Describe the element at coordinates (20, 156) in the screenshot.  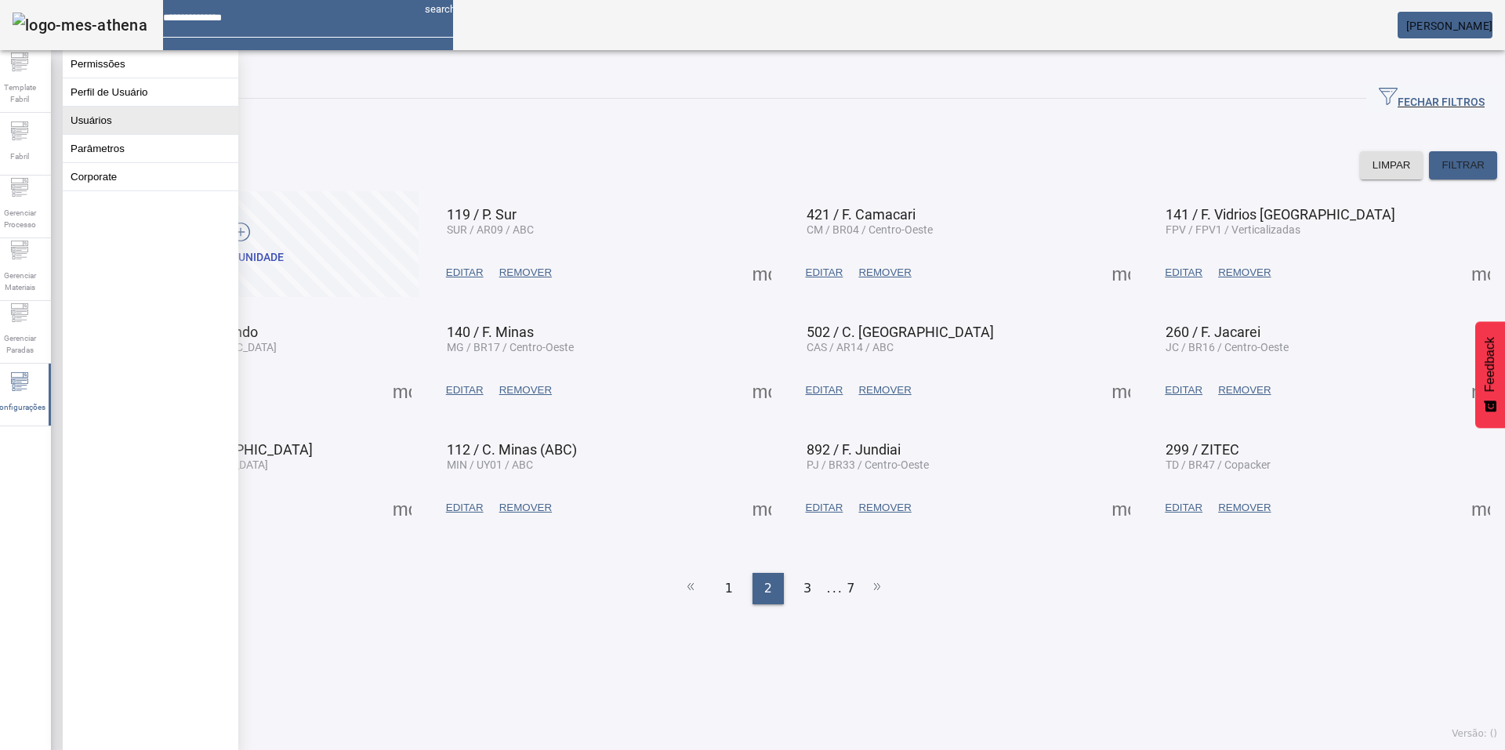
I see `span: Fabril` at that location.